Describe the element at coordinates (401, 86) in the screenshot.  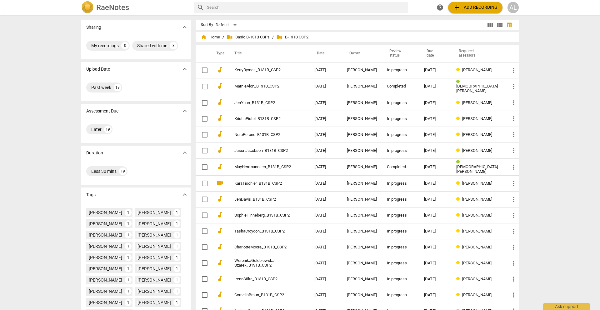
I see `div: Completed` at that location.